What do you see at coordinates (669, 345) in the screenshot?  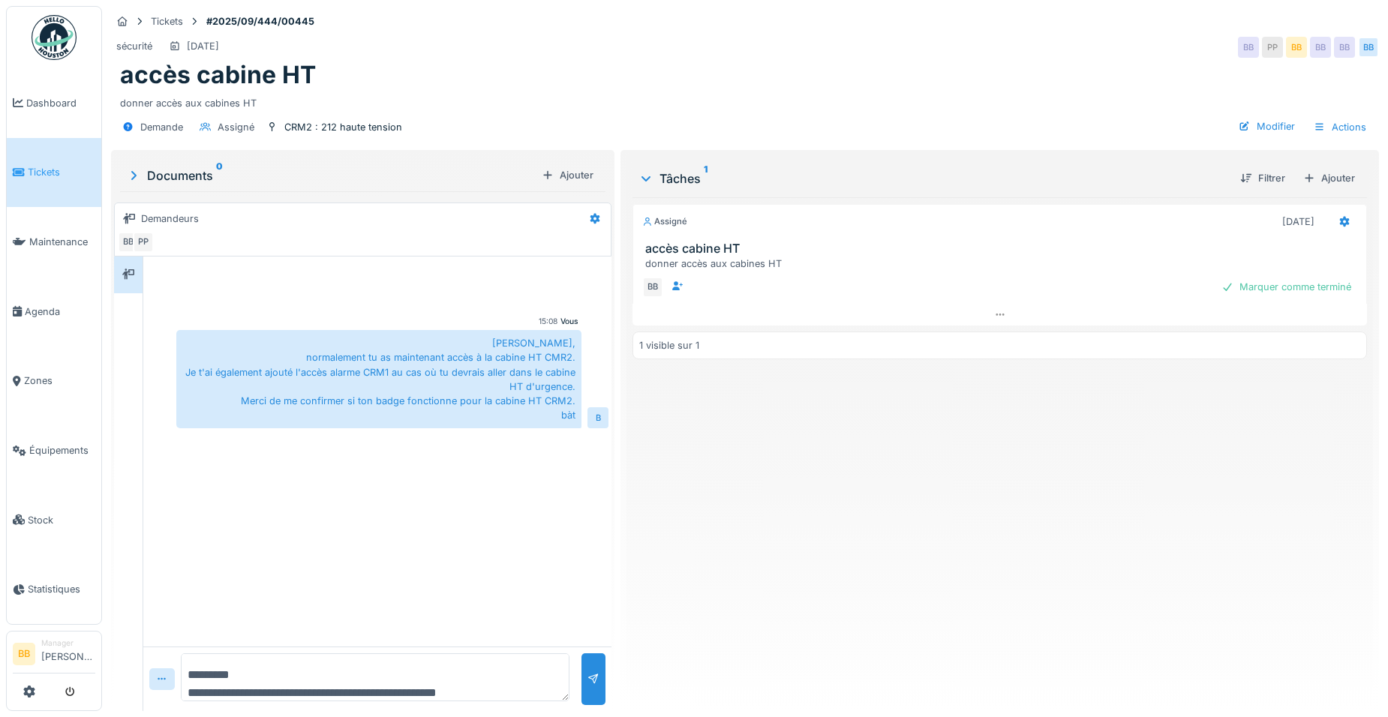 I see `div: 1 visible sur 1` at bounding box center [669, 345].